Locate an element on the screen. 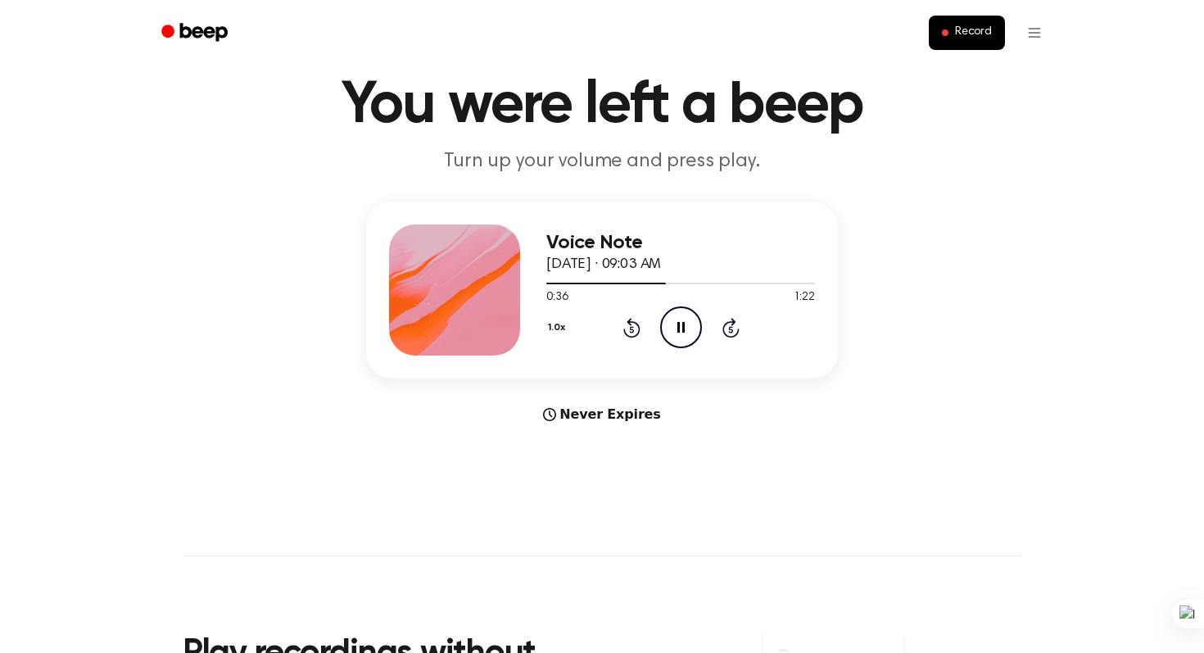  button: 1.0x is located at coordinates (559, 328).